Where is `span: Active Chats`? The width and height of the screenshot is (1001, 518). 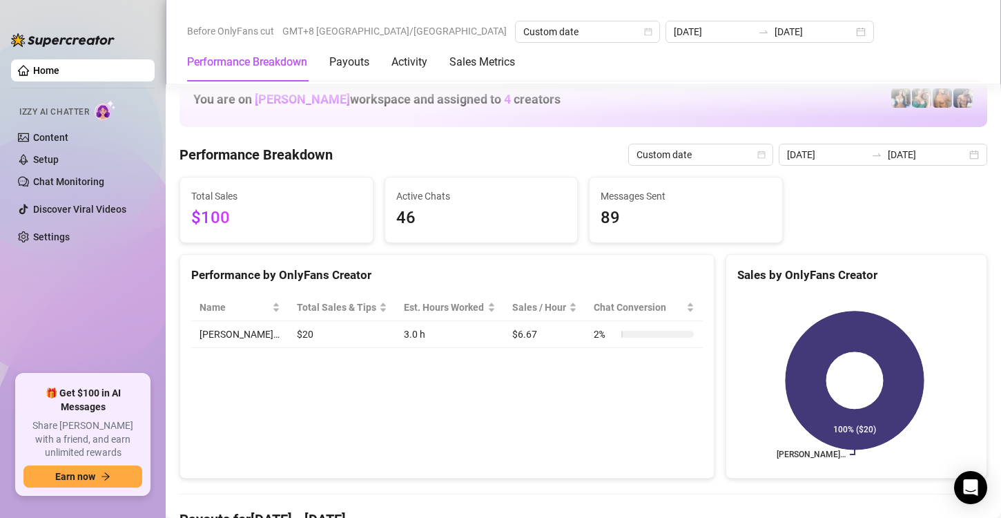
span: Active Chats is located at coordinates (481, 196).